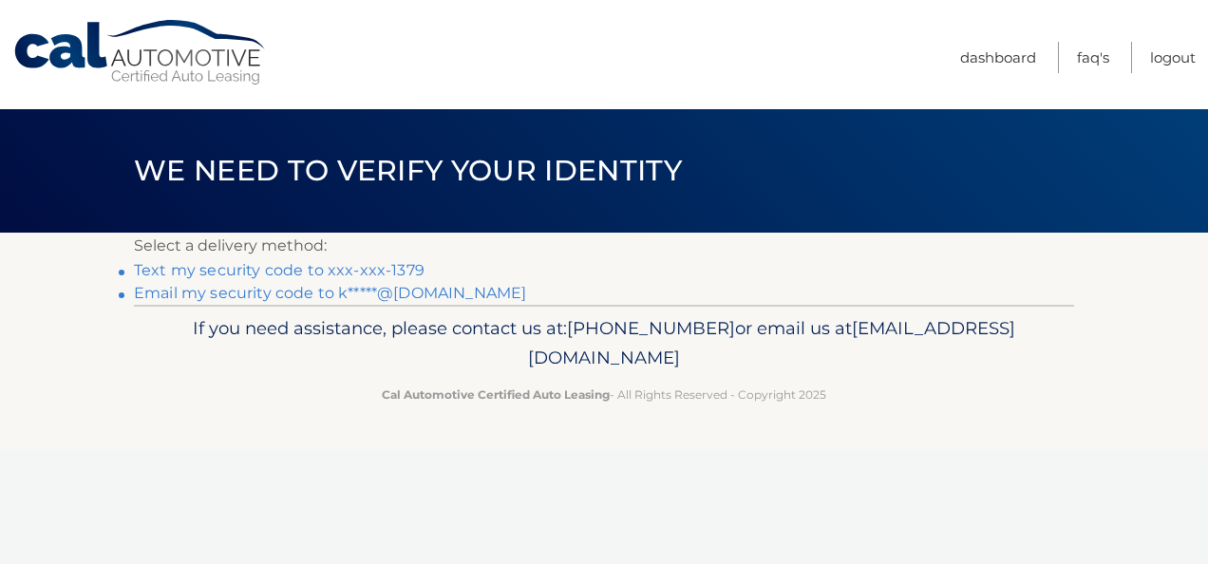 The image size is (1208, 564). Describe the element at coordinates (604, 246) in the screenshot. I see `p: Select a delivery method:` at that location.